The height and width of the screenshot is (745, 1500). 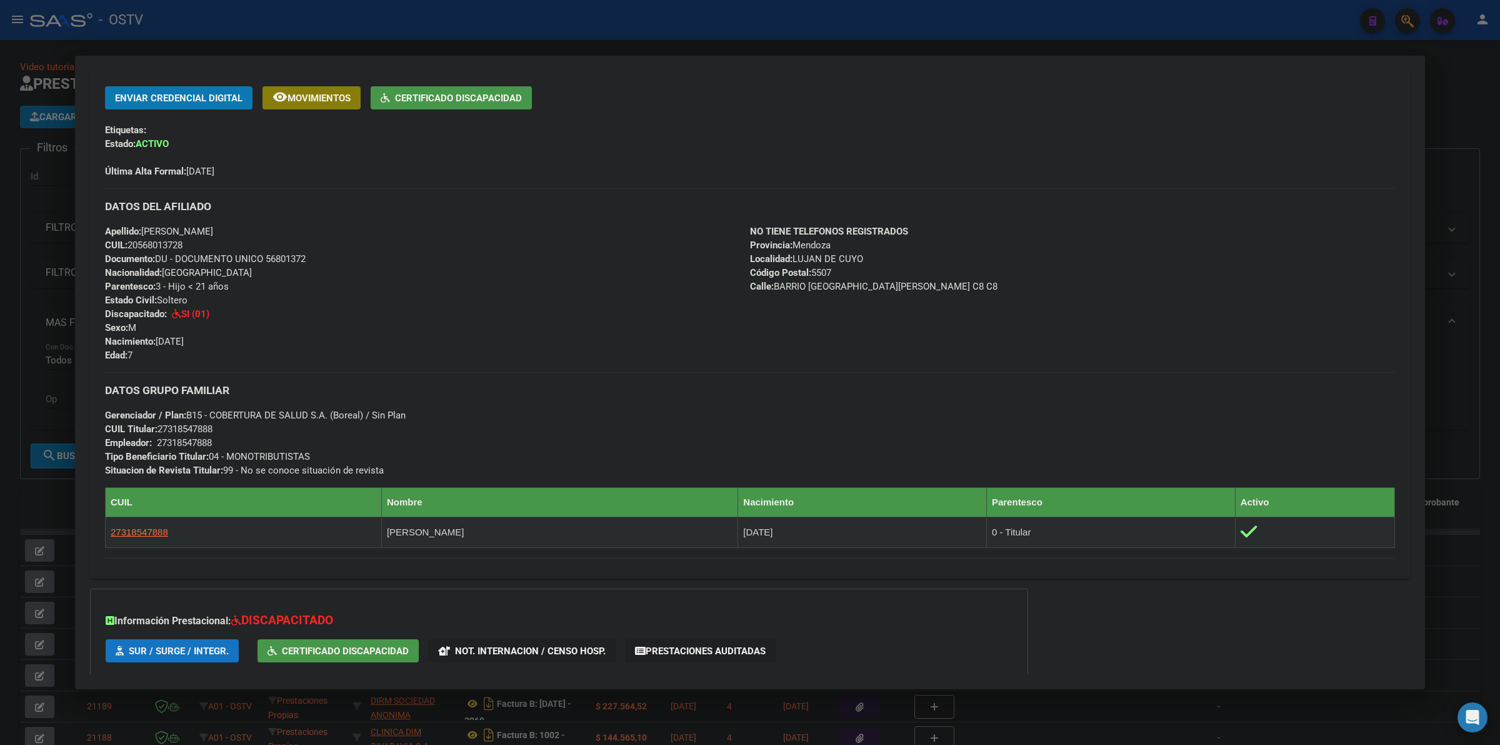 I want to click on span: 7, so click(x=119, y=355).